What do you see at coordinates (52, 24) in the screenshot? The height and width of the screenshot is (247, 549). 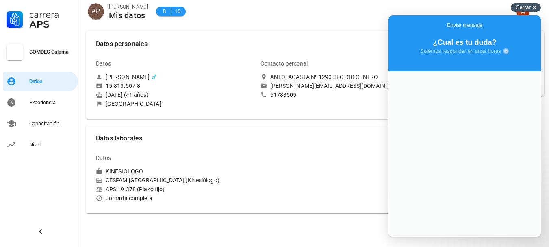 I see `div: APS` at bounding box center [52, 24].